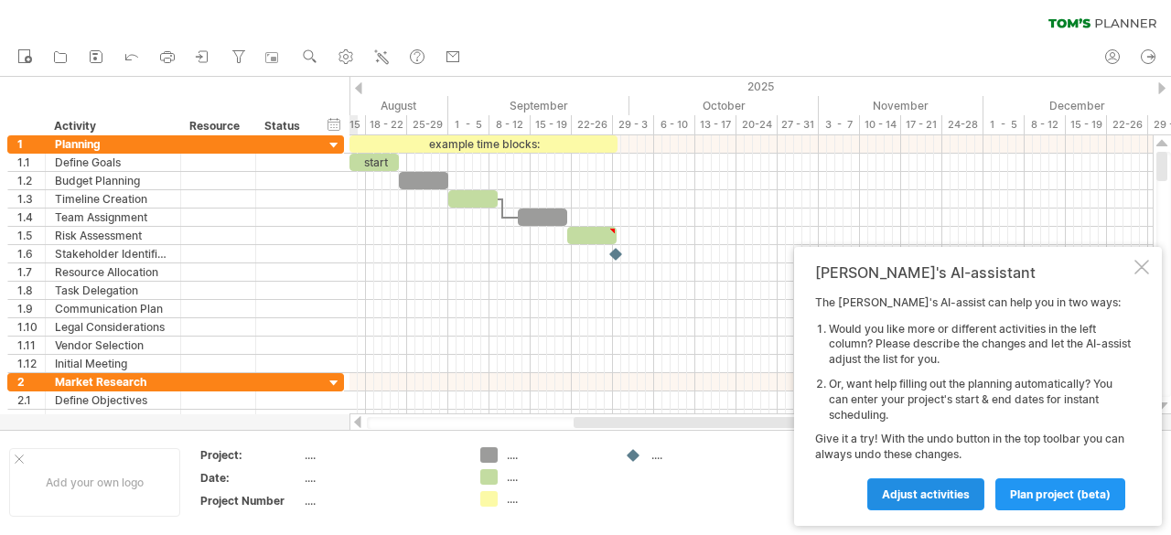  Describe the element at coordinates (1061, 494) in the screenshot. I see `span: plan project (beta)` at that location.